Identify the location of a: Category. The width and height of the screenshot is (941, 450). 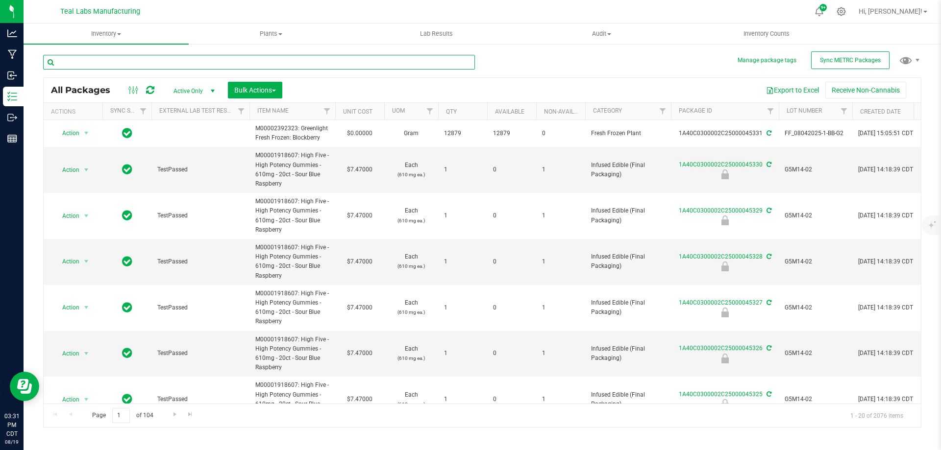
(607, 111).